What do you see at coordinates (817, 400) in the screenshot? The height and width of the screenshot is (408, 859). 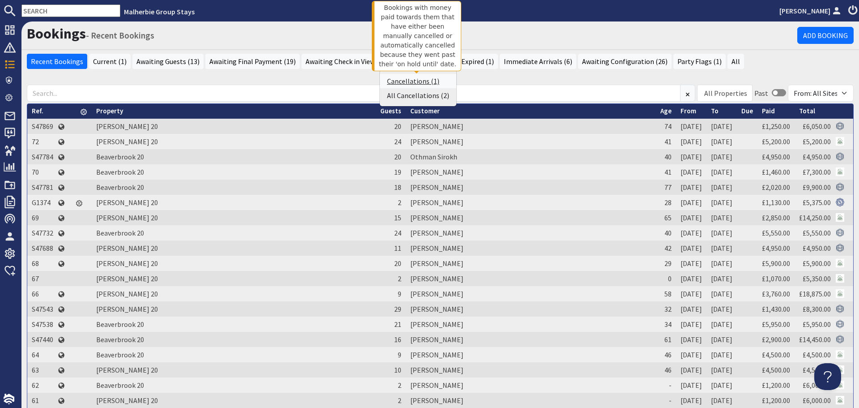 I see `a: £6,000.00` at bounding box center [817, 400].